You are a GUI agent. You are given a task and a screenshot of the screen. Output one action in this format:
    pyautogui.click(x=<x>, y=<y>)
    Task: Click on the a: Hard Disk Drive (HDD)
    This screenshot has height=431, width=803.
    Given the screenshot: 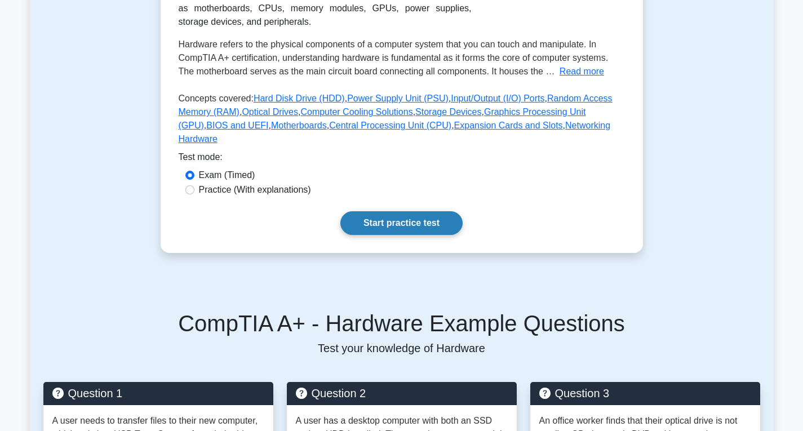 What is the action you would take?
    pyautogui.click(x=299, y=98)
    